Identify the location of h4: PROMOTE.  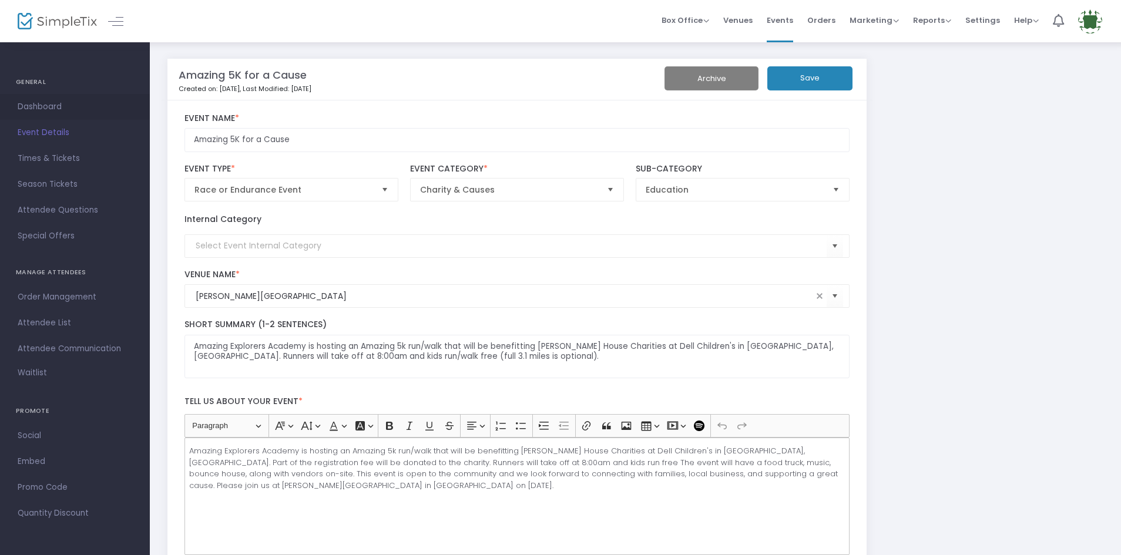
(75, 411).